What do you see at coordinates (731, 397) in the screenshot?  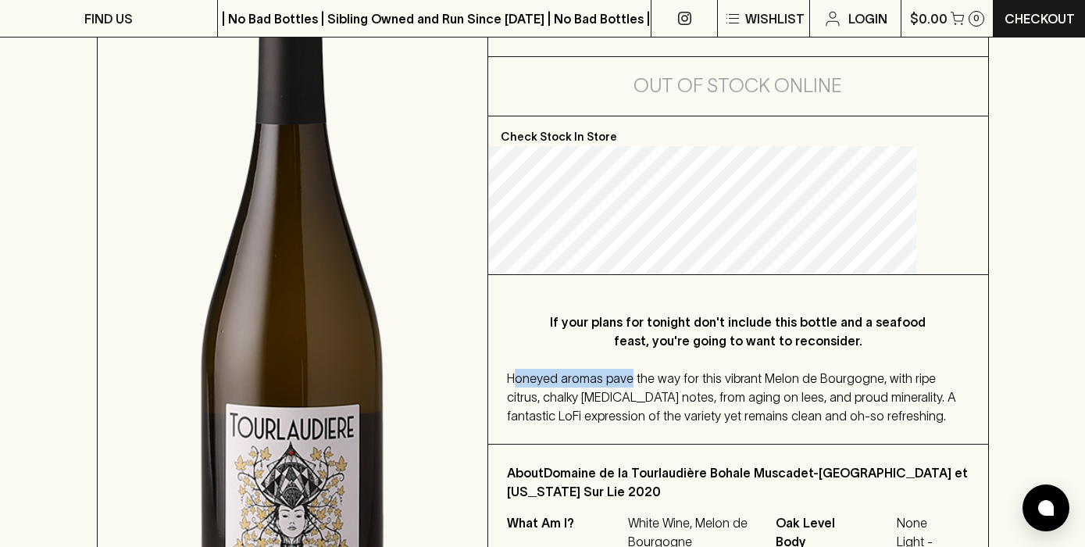 I see `span: Honeyed aromas pave the way for this vibrant Melon de Bourgogne, with ripe citrus, chalky [MEDICA...` at bounding box center [731, 397].